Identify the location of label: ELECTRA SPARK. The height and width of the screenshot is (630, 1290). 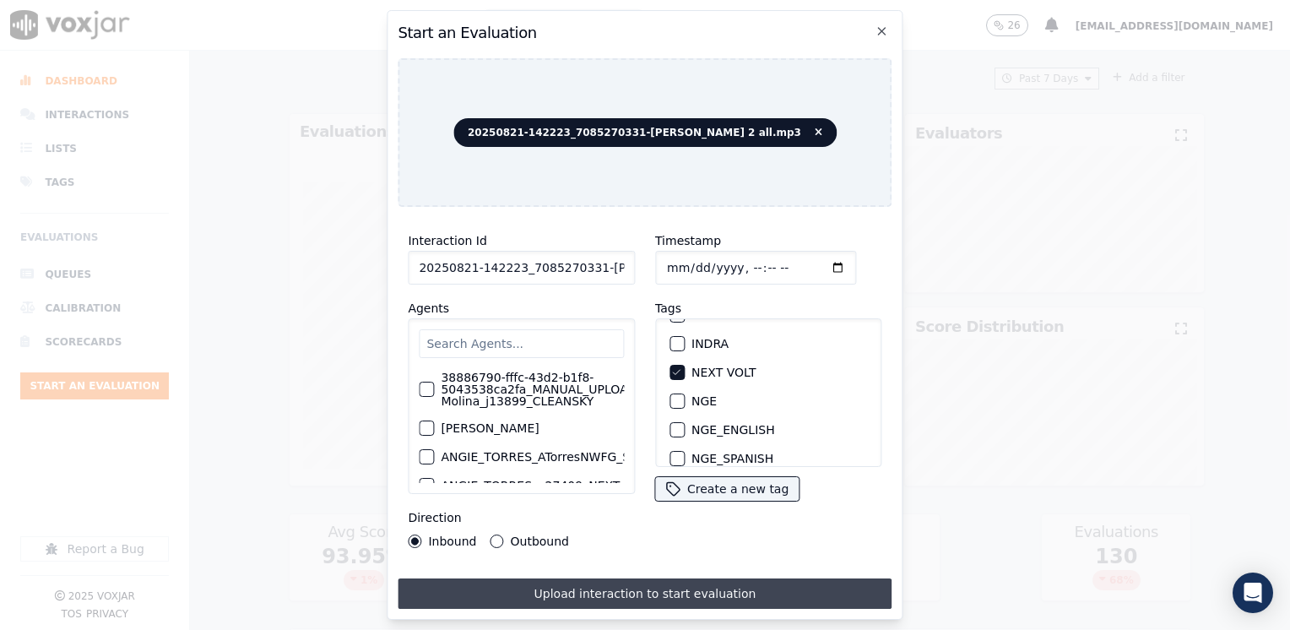
(739, 315).